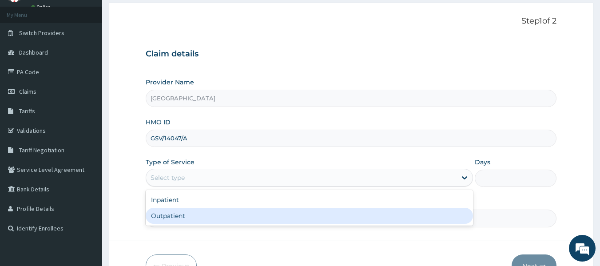 This screenshot has width=600, height=266. What do you see at coordinates (42, 150) in the screenshot?
I see `span: Tariff Negotiation` at bounding box center [42, 150].